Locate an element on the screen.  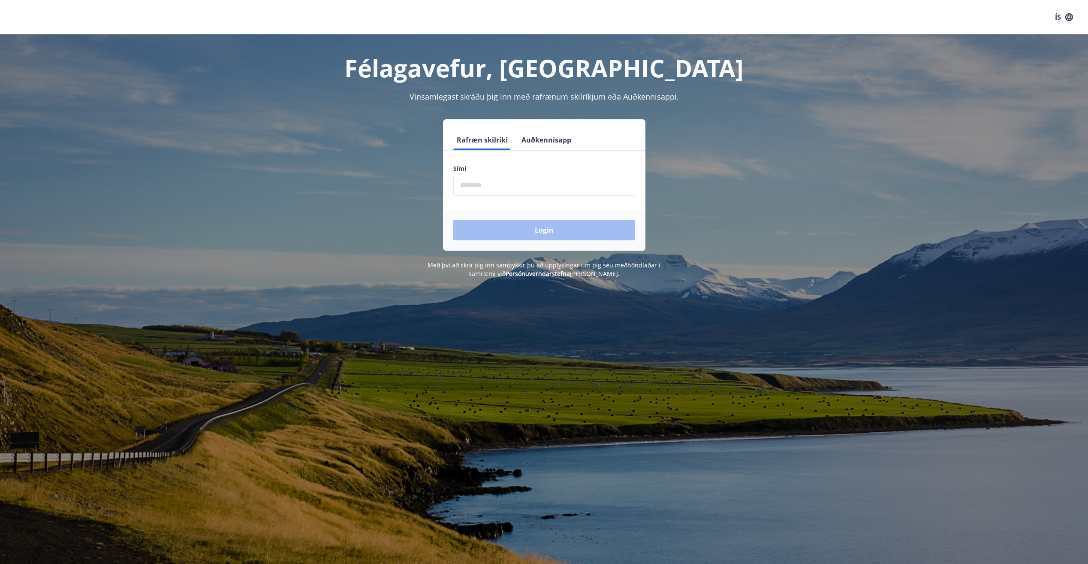
label: Sími is located at coordinates (544, 169).